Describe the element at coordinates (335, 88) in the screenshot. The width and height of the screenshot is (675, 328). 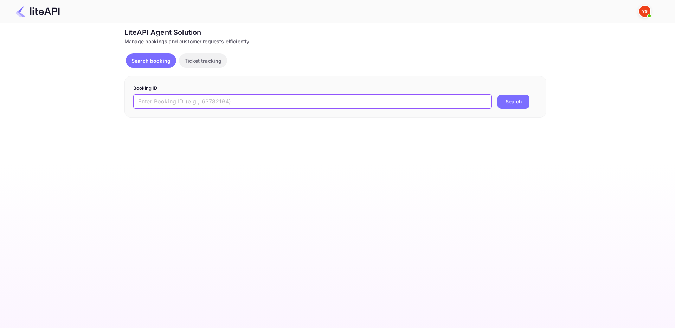
I see `p: Booking ID` at that location.